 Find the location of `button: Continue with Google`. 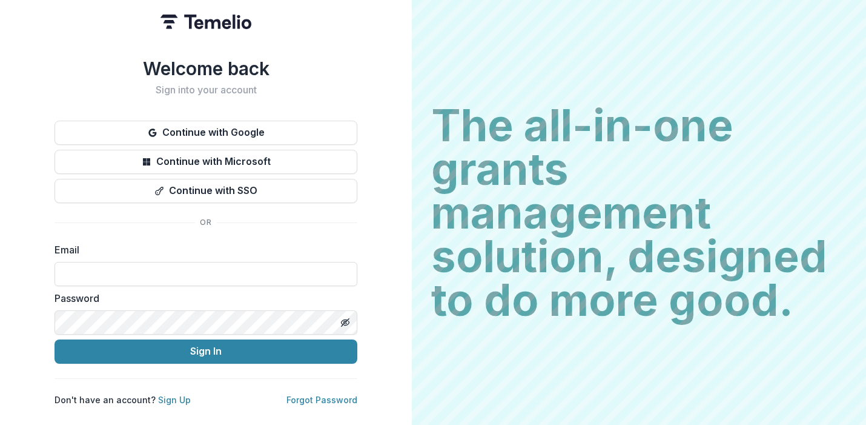

button: Continue with Google is located at coordinates (206, 133).